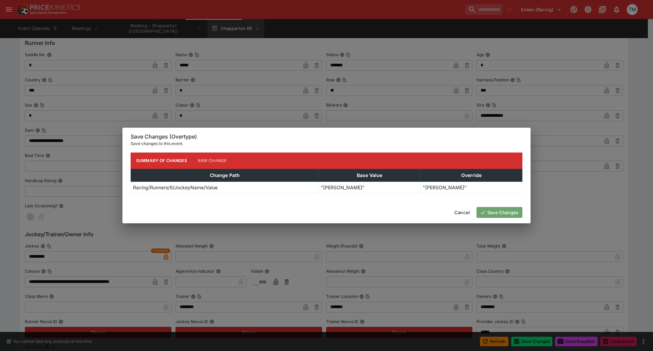  Describe the element at coordinates (175, 187) in the screenshot. I see `p: Racing/Runners/9/JockeyName/Value` at that location.